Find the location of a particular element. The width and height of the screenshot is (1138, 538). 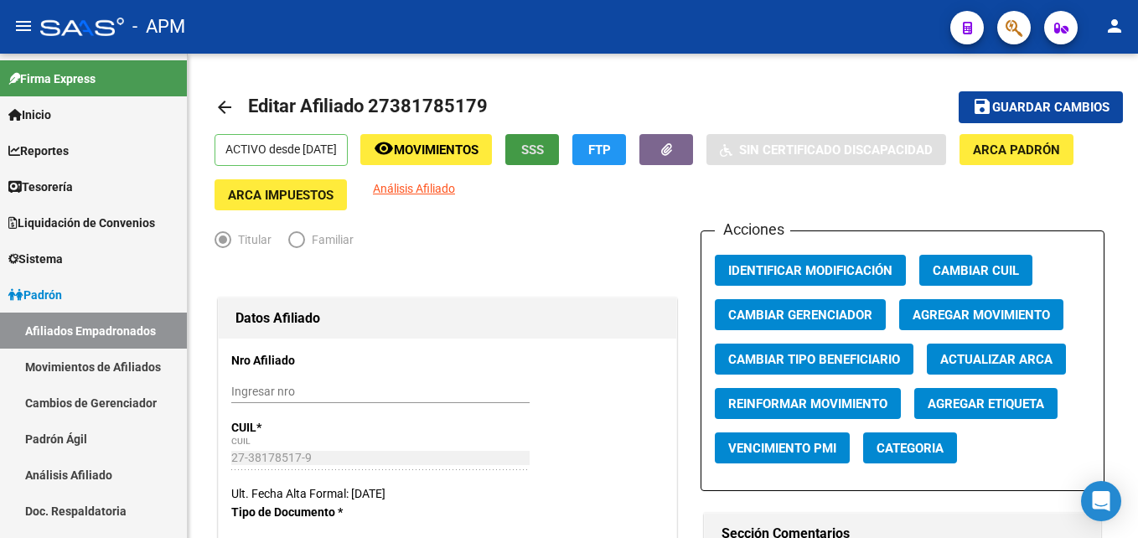

span: Agregar Movimiento is located at coordinates (981, 315).